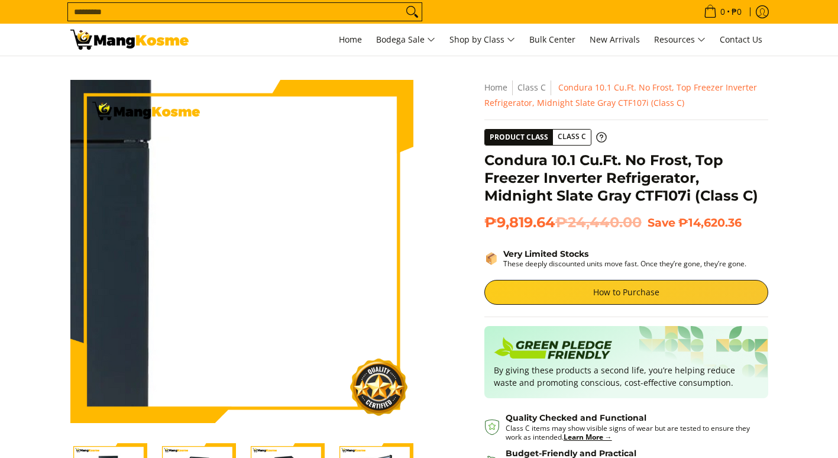 This screenshot has width=838, height=458. What do you see at coordinates (242, 251) in the screenshot?
I see `img: Condura 10.1 Cu.Ft. No Frost, Top Freezer Inverter Refrigerator, Midnight Slate Gray CTF107i (Cla...` at bounding box center [242, 251].